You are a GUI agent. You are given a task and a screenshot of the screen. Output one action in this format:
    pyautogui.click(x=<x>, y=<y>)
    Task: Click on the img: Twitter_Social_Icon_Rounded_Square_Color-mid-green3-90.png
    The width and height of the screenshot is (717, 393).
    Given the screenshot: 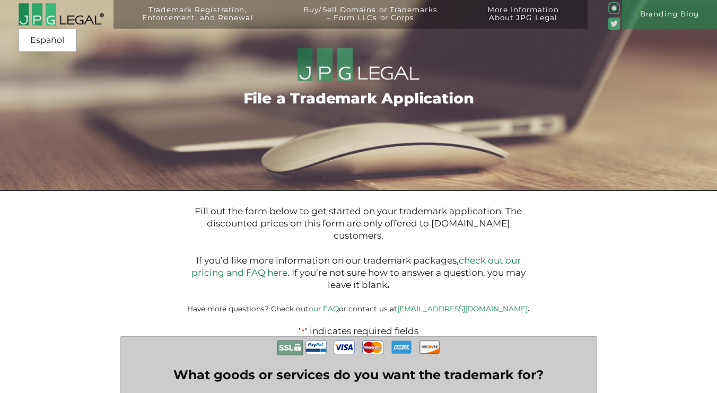 What is the action you would take?
    pyautogui.click(x=614, y=23)
    